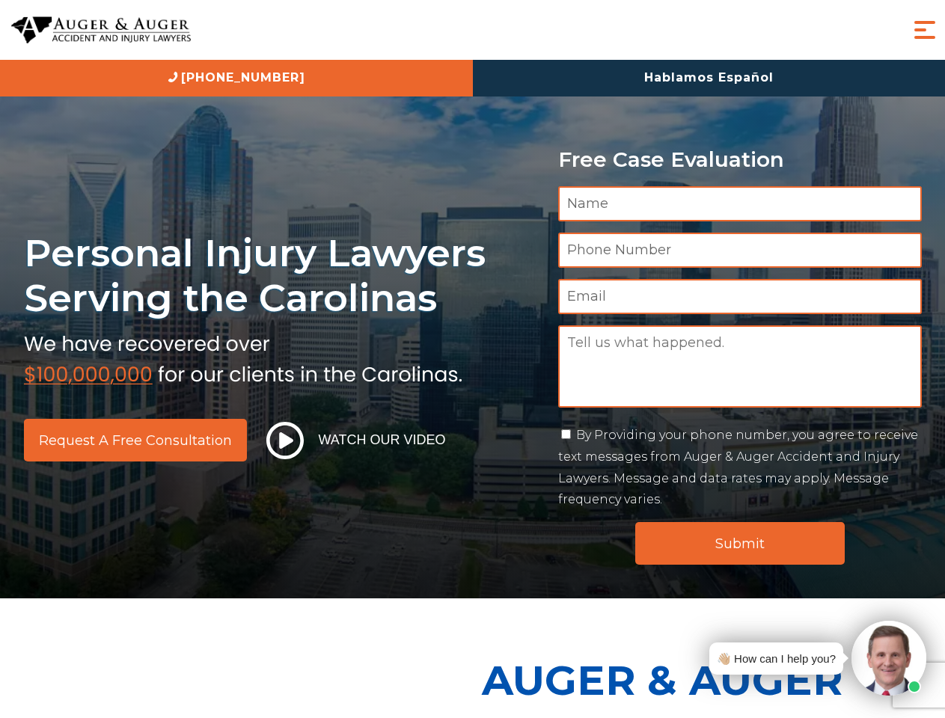 The image size is (945, 718). I want to click on div: 👋🏼 How can I help you?, so click(775, 658).